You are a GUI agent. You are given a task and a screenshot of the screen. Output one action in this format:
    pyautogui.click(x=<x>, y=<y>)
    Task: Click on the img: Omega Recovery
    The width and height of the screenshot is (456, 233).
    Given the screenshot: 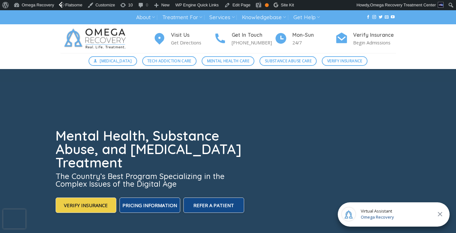 What is the action you would take?
    pyautogui.click(x=96, y=39)
    